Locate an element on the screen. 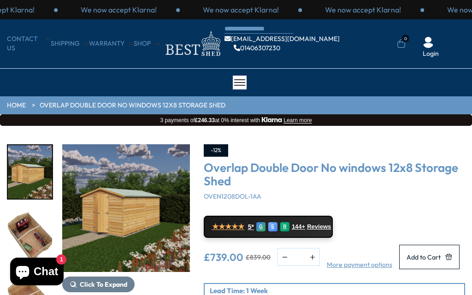 The height and width of the screenshot is (295, 472). span: Click To Expand is located at coordinates (103, 284).